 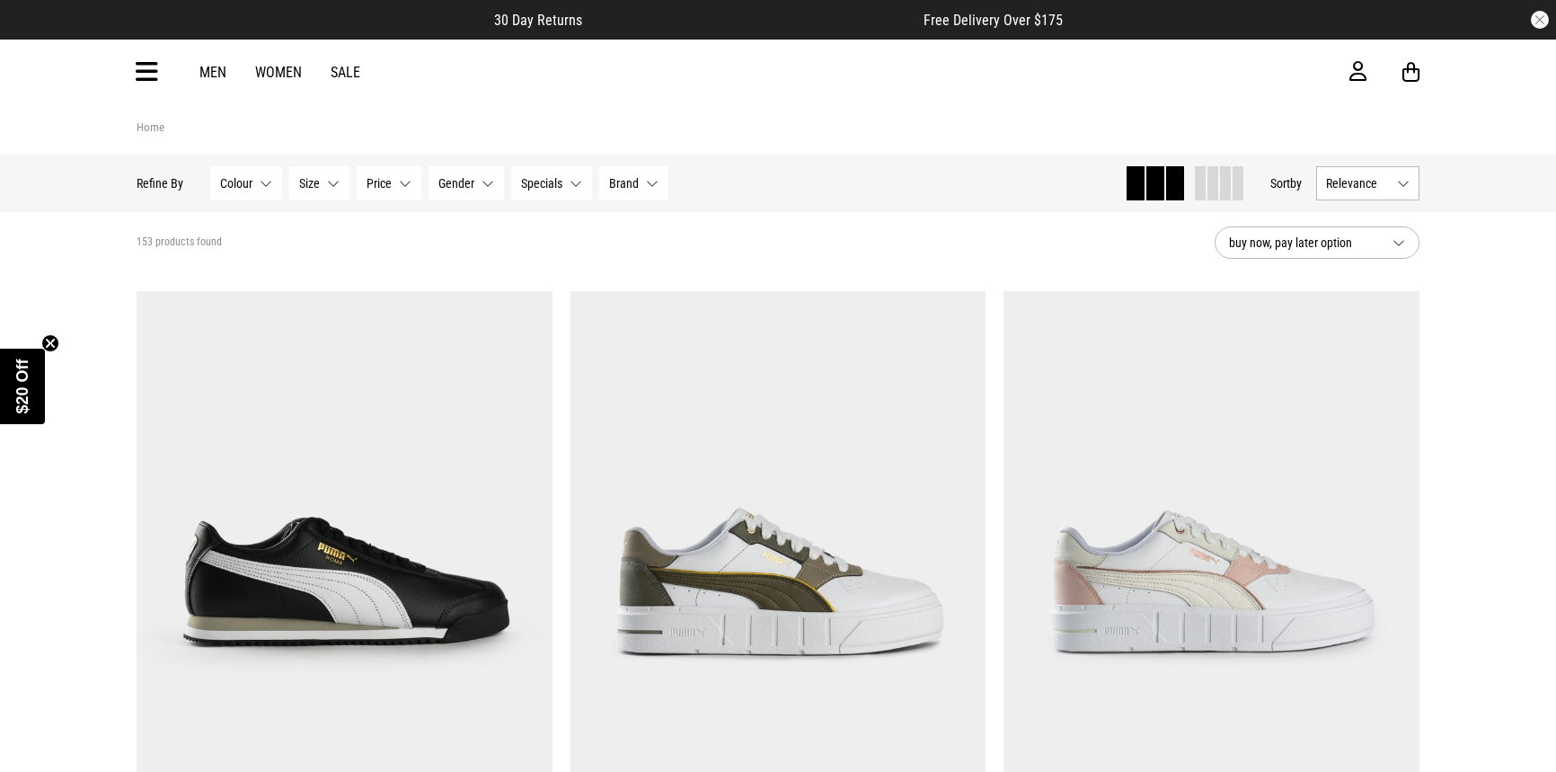 What do you see at coordinates (1304, 243) in the screenshot?
I see `span: buy now, pay later option` at bounding box center [1304, 243].